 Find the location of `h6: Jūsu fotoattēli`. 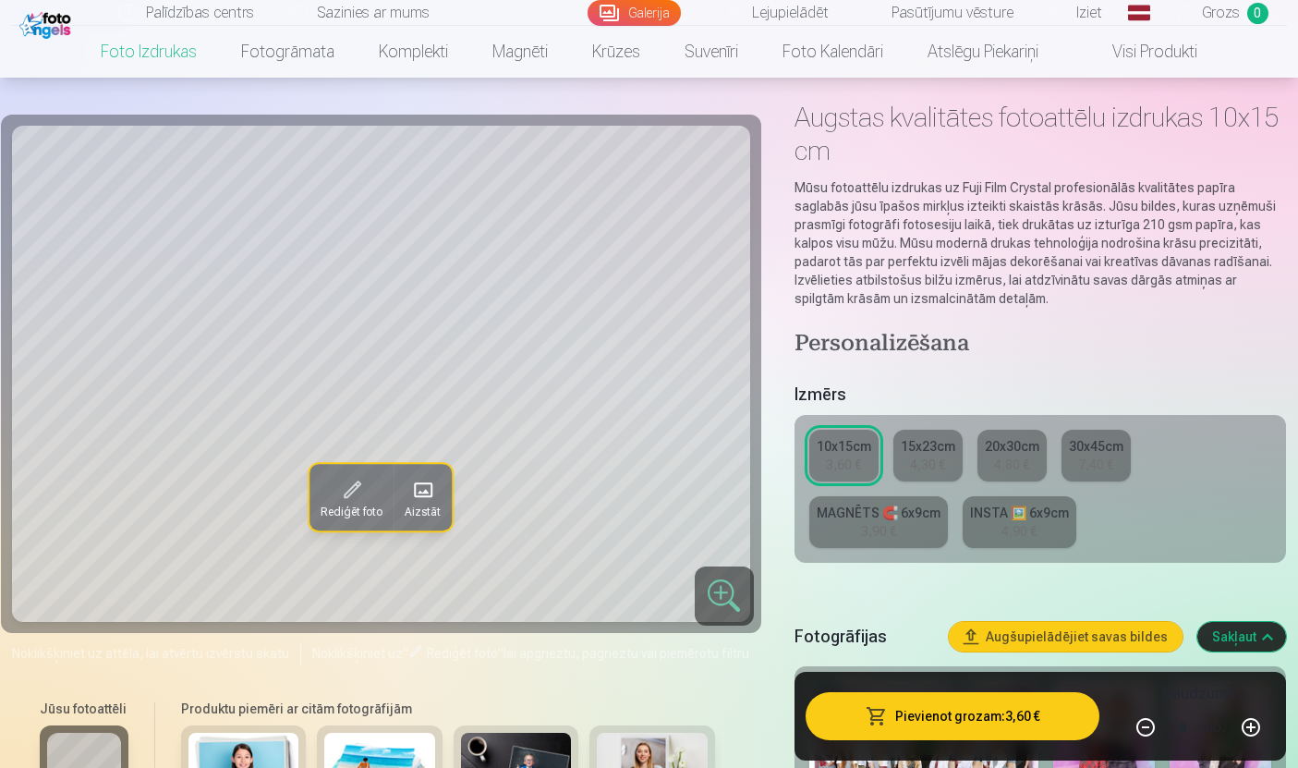

h6: Jūsu fotoattēli is located at coordinates (84, 708).